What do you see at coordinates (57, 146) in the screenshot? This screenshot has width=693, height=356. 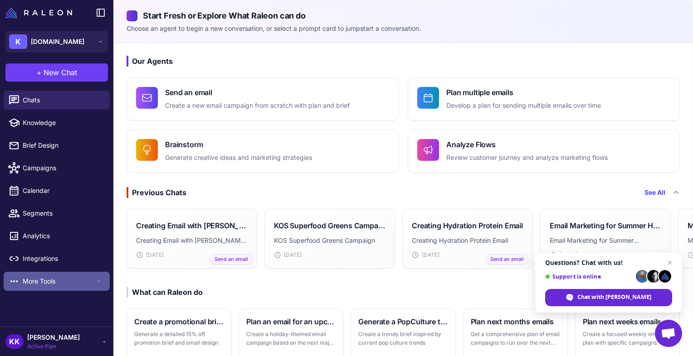 I see `a: Brief Design` at bounding box center [57, 146].